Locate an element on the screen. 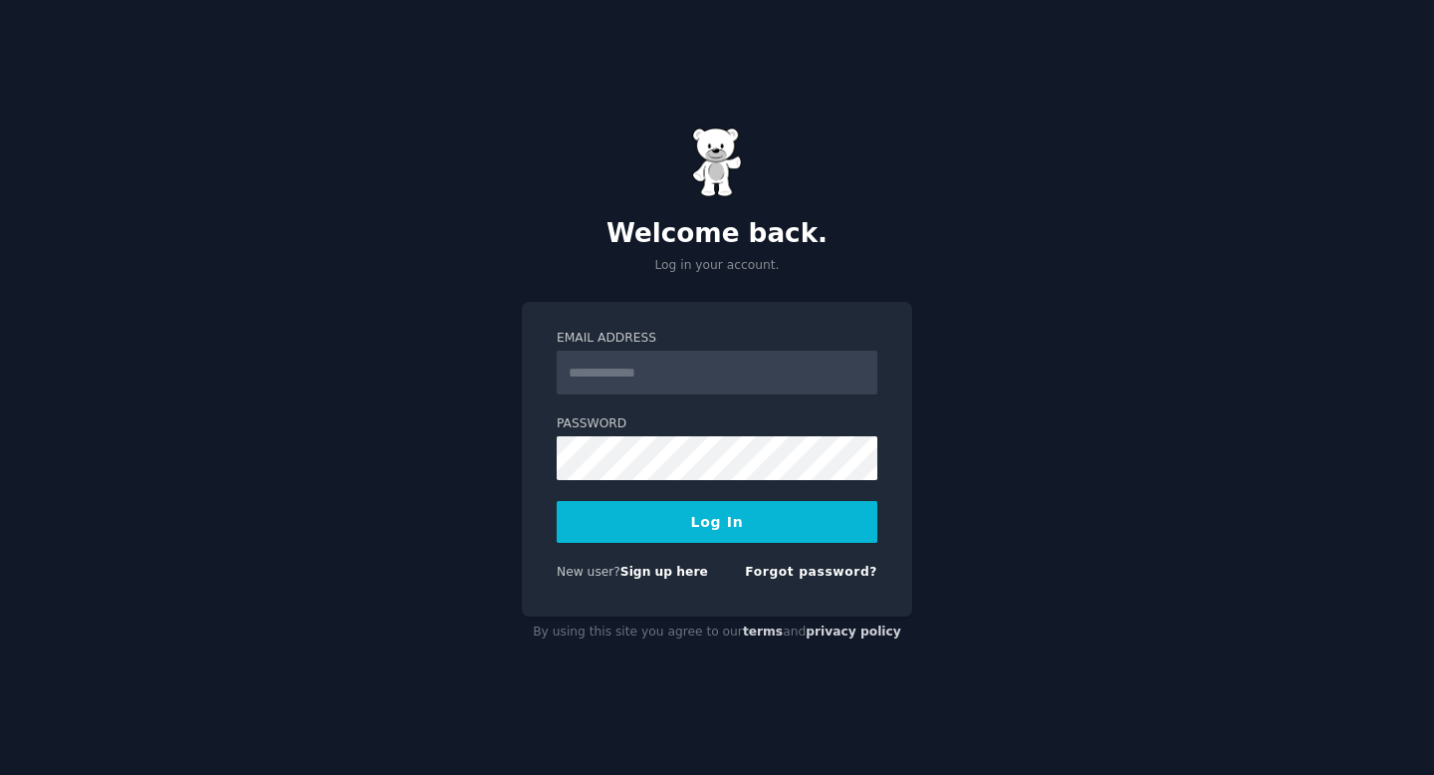 The image size is (1434, 775). p: Log in your account. is located at coordinates (717, 266).